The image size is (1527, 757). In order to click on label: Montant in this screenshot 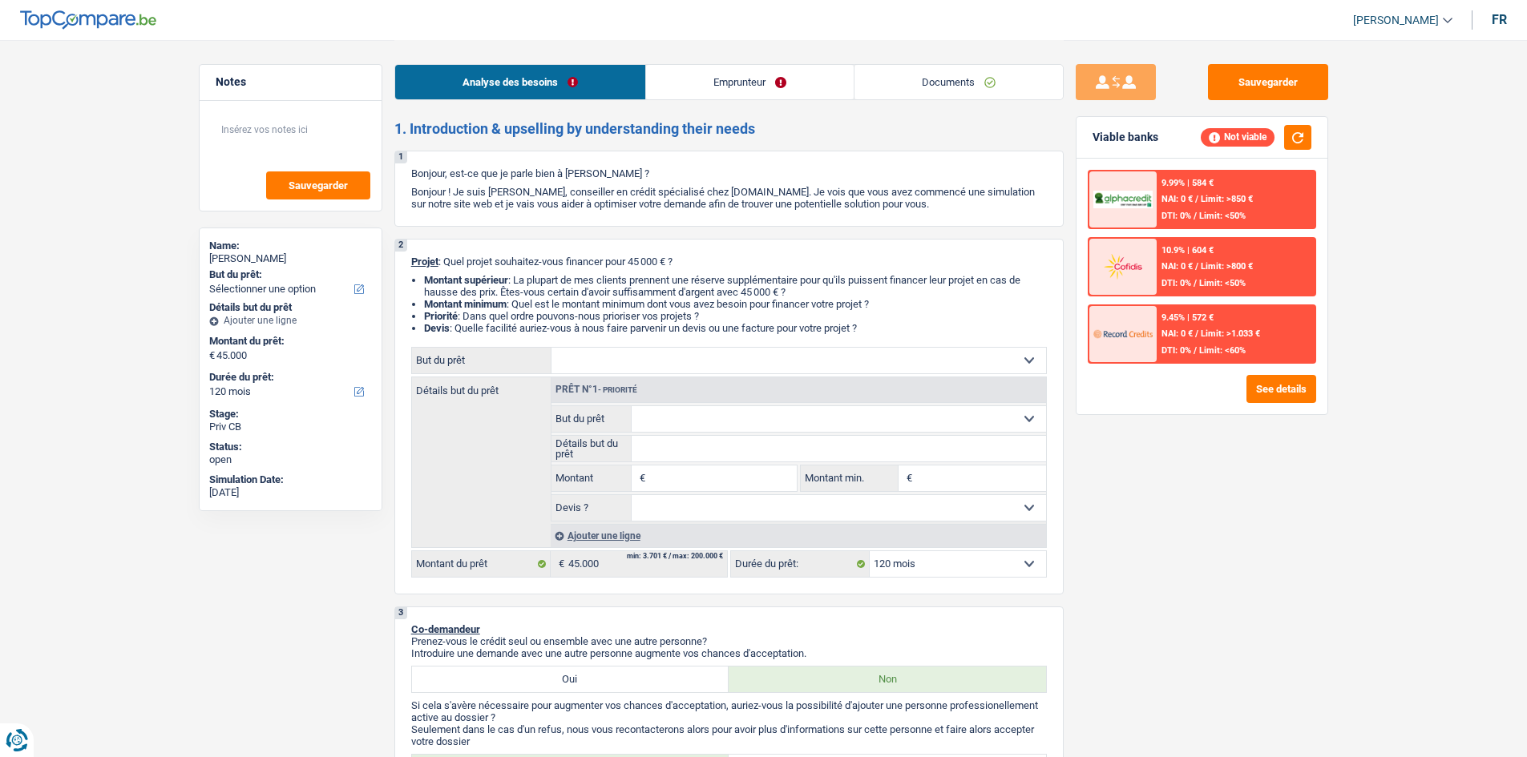, I will do `click(592, 479)`.